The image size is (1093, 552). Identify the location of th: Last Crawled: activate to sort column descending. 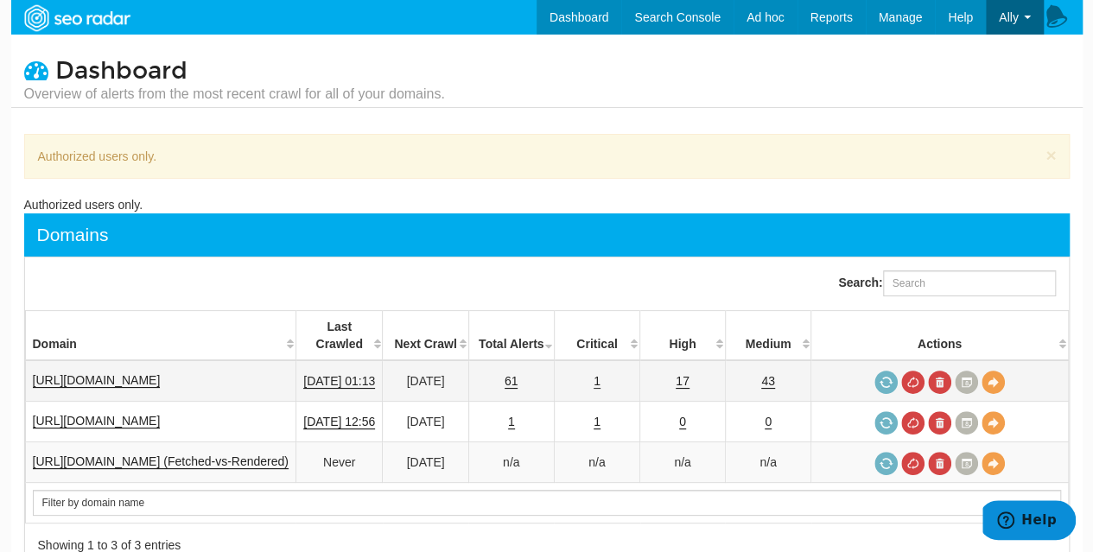
(339, 336).